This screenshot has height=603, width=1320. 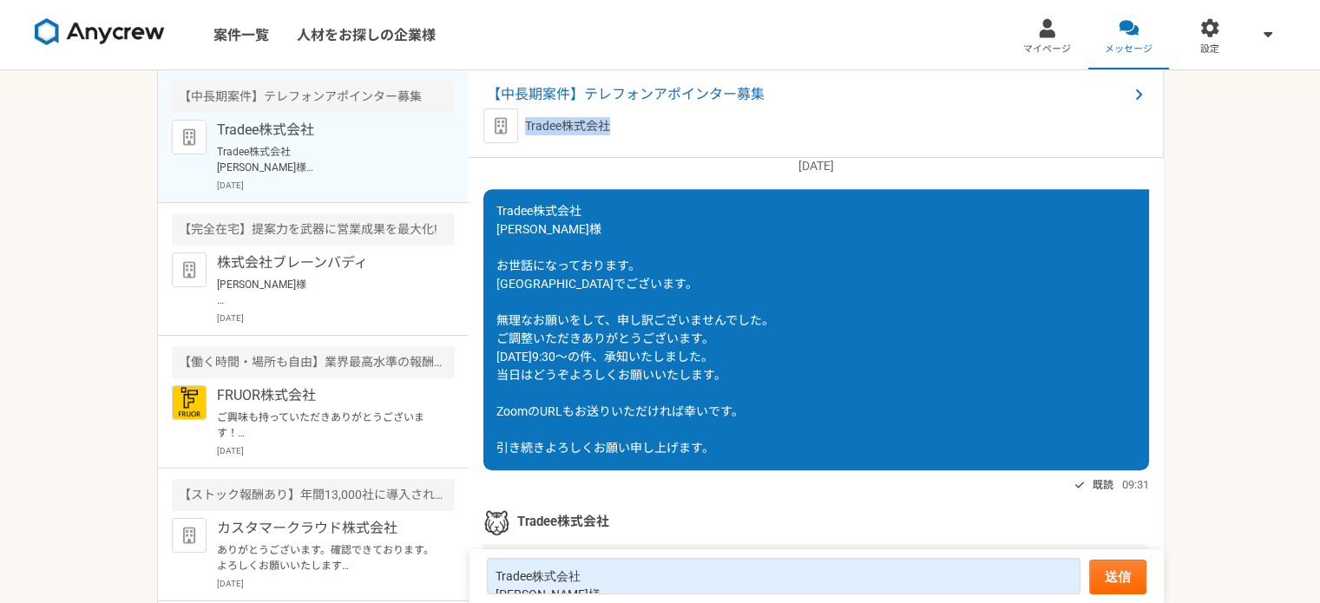 What do you see at coordinates (807, 95) in the screenshot?
I see `span: 【中長期案件】テレフォンアポインター募集` at bounding box center [807, 95].